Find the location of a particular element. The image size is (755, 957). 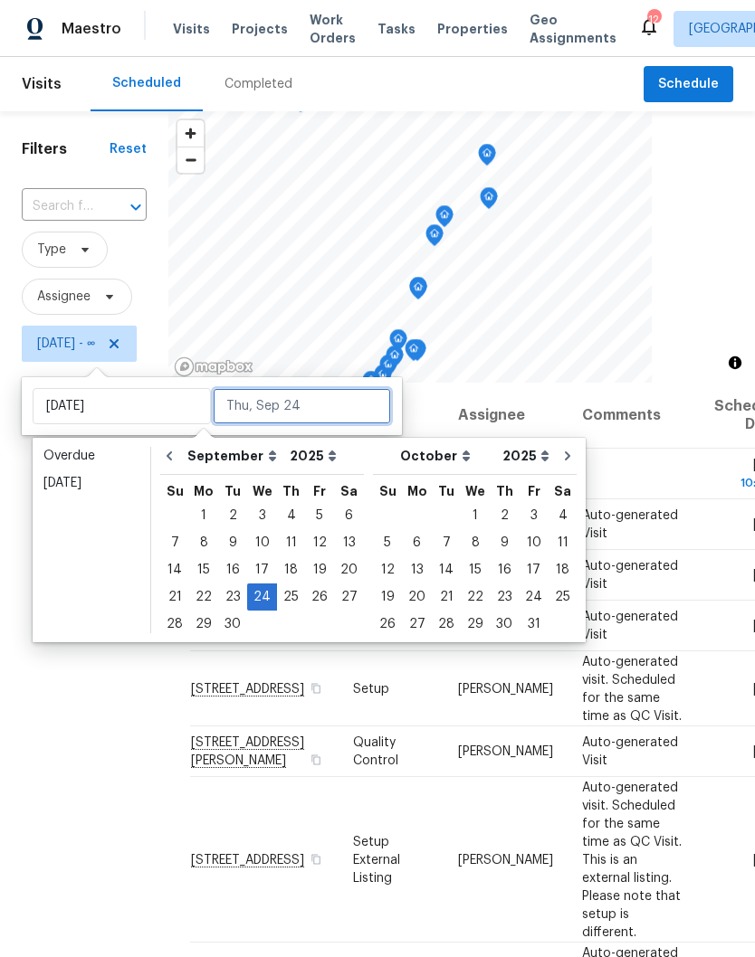

div: Mon Oct 27 2025 is located at coordinates (416, 624).